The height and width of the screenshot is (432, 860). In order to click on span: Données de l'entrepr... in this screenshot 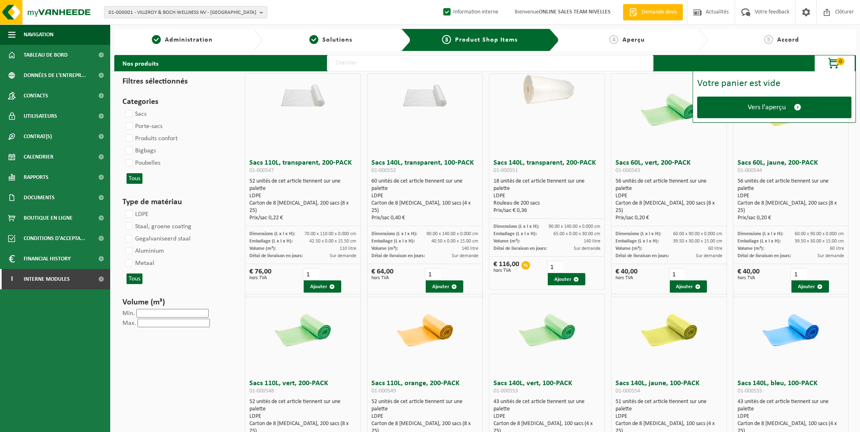, I will do `click(55, 75)`.